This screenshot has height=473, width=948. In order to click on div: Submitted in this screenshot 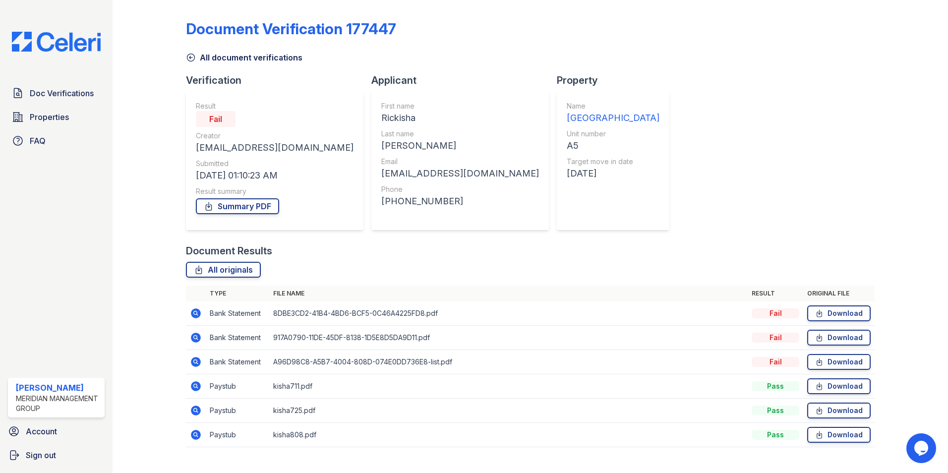, I will do `click(275, 164)`.